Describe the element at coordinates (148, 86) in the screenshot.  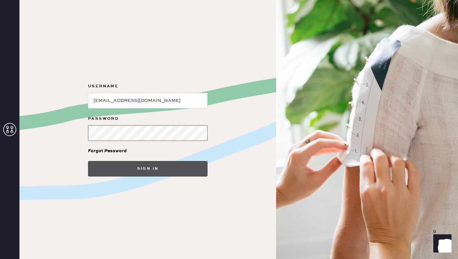
I see `label: Username` at that location.